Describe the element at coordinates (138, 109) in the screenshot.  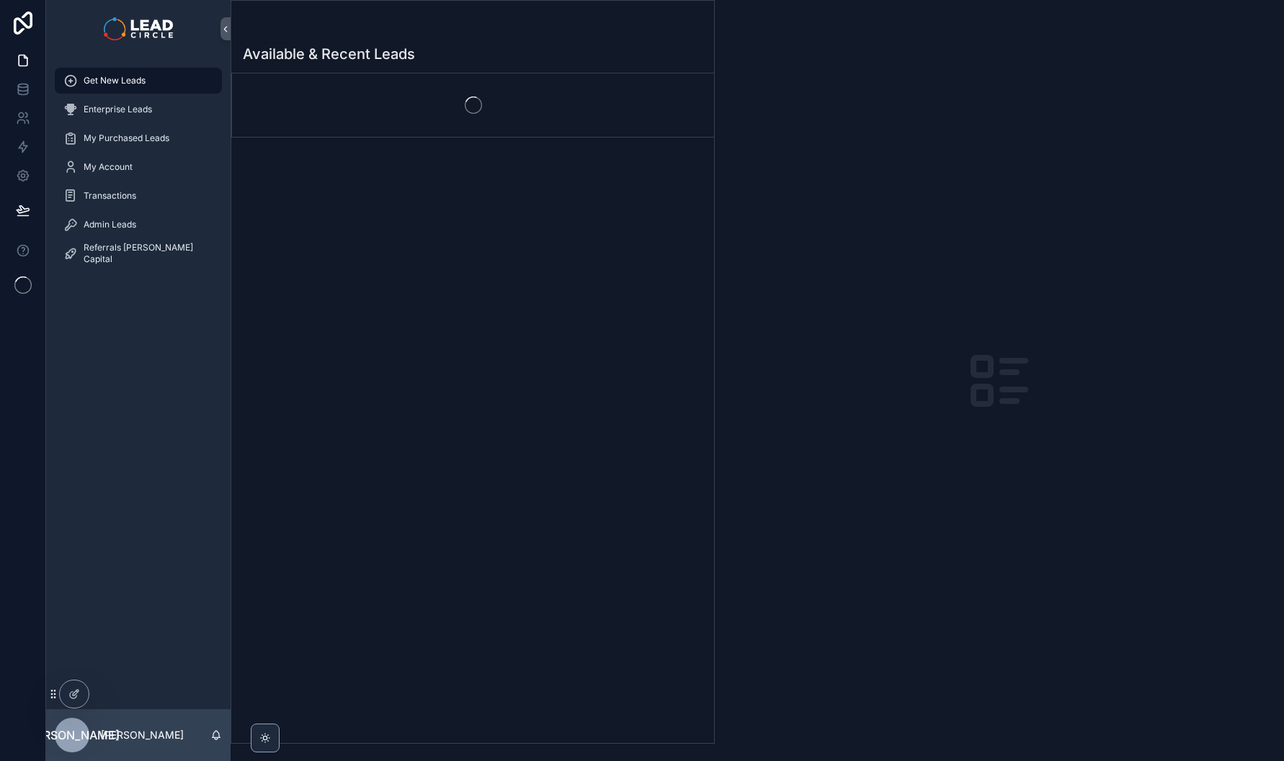
I see `a: Enterprise Leads` at that location.